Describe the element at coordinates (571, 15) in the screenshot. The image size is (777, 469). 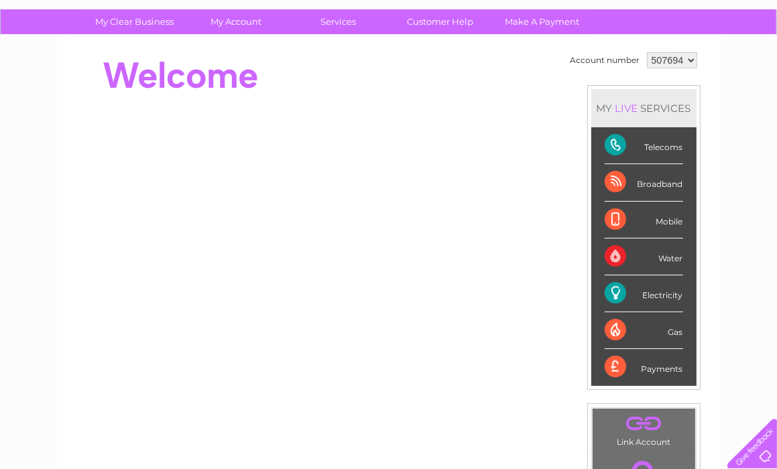
I see `span: 0333 014 3131` at that location.